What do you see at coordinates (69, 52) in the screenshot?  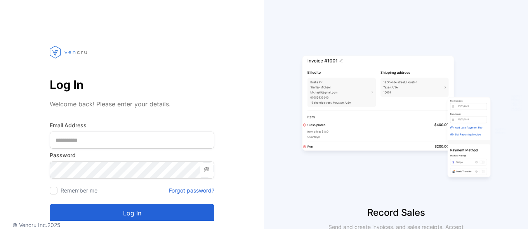 I see `img: vencru logo` at bounding box center [69, 52].